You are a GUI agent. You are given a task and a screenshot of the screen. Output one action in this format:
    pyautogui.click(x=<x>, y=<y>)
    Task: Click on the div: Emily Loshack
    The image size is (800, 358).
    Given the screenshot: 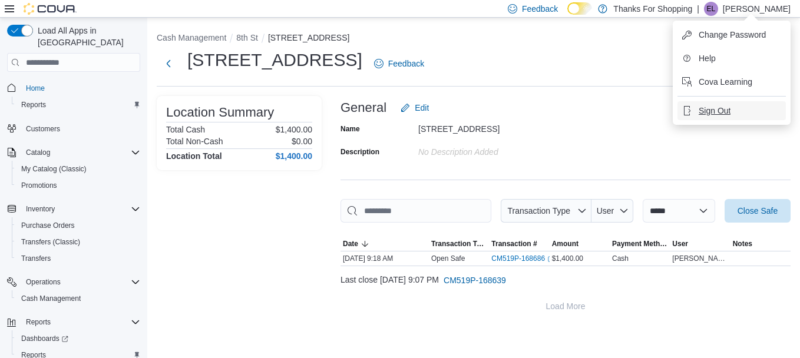 What is the action you would take?
    pyautogui.click(x=711, y=9)
    